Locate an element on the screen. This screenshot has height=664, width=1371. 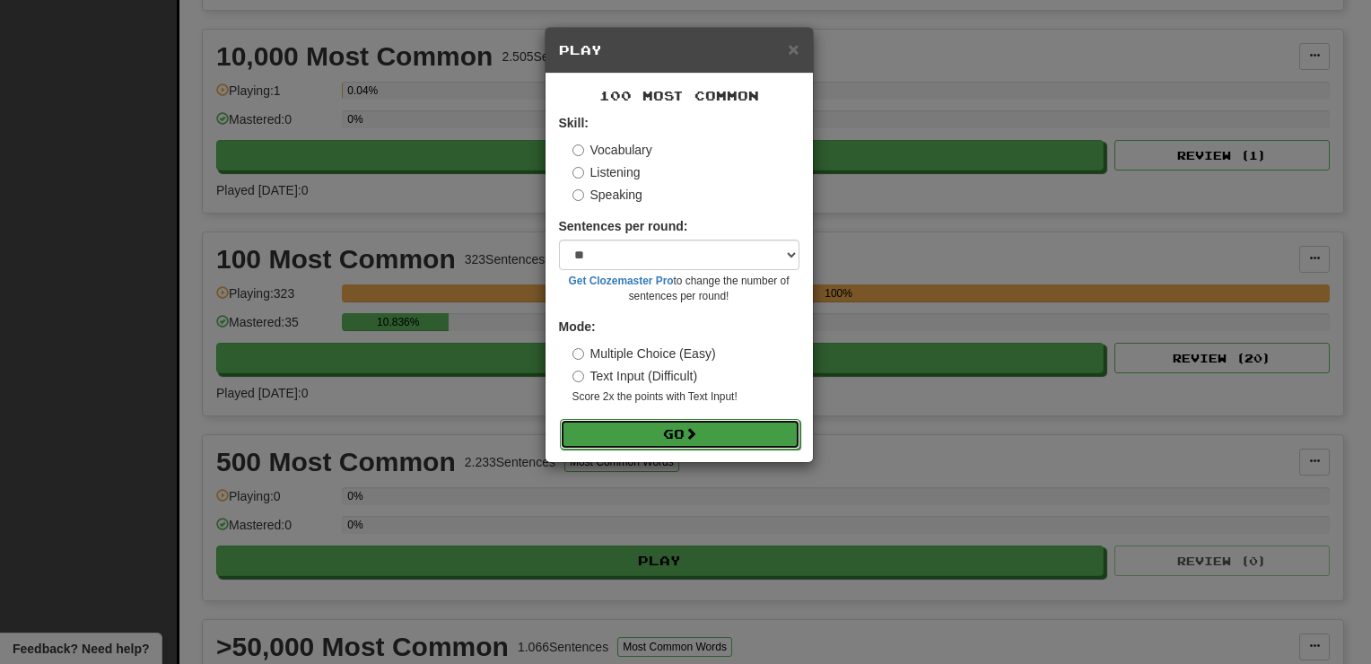
input: Multiple Choice (Easy) is located at coordinates (578, 354).